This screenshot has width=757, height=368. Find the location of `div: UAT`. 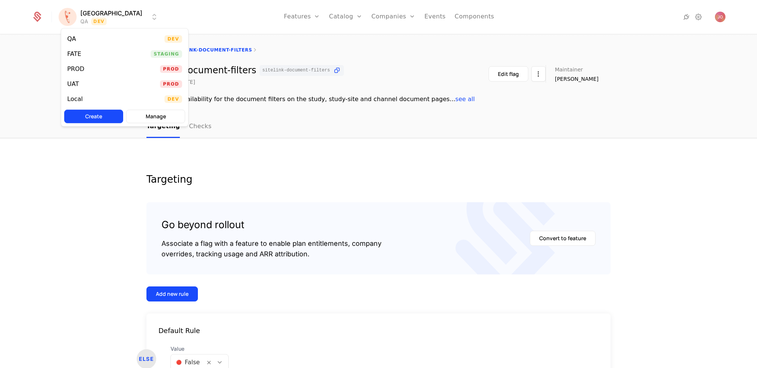

div: UAT is located at coordinates (73, 84).